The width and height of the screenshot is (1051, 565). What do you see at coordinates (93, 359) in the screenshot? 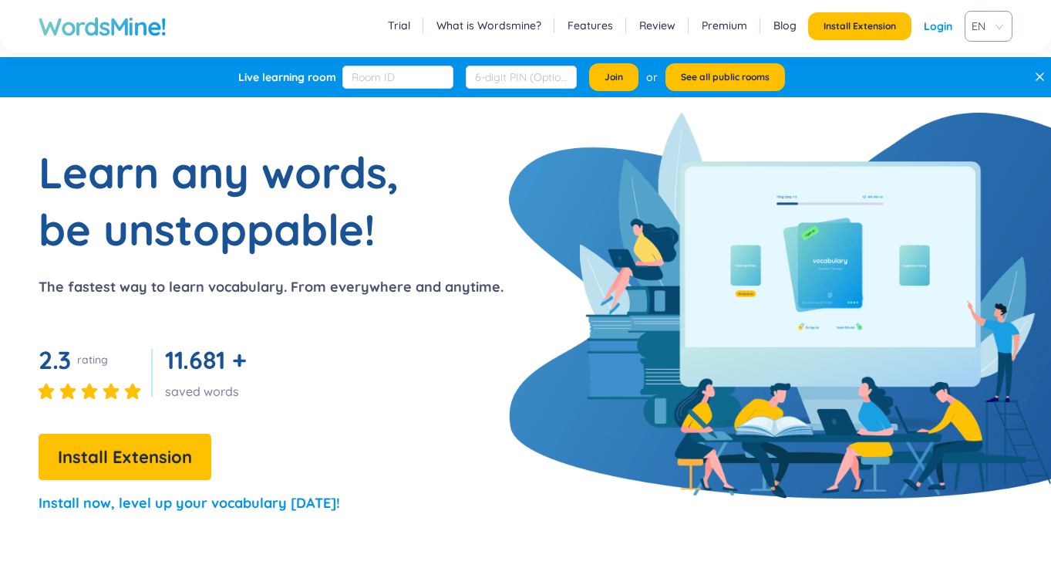
I see `div: rating` at bounding box center [93, 359].